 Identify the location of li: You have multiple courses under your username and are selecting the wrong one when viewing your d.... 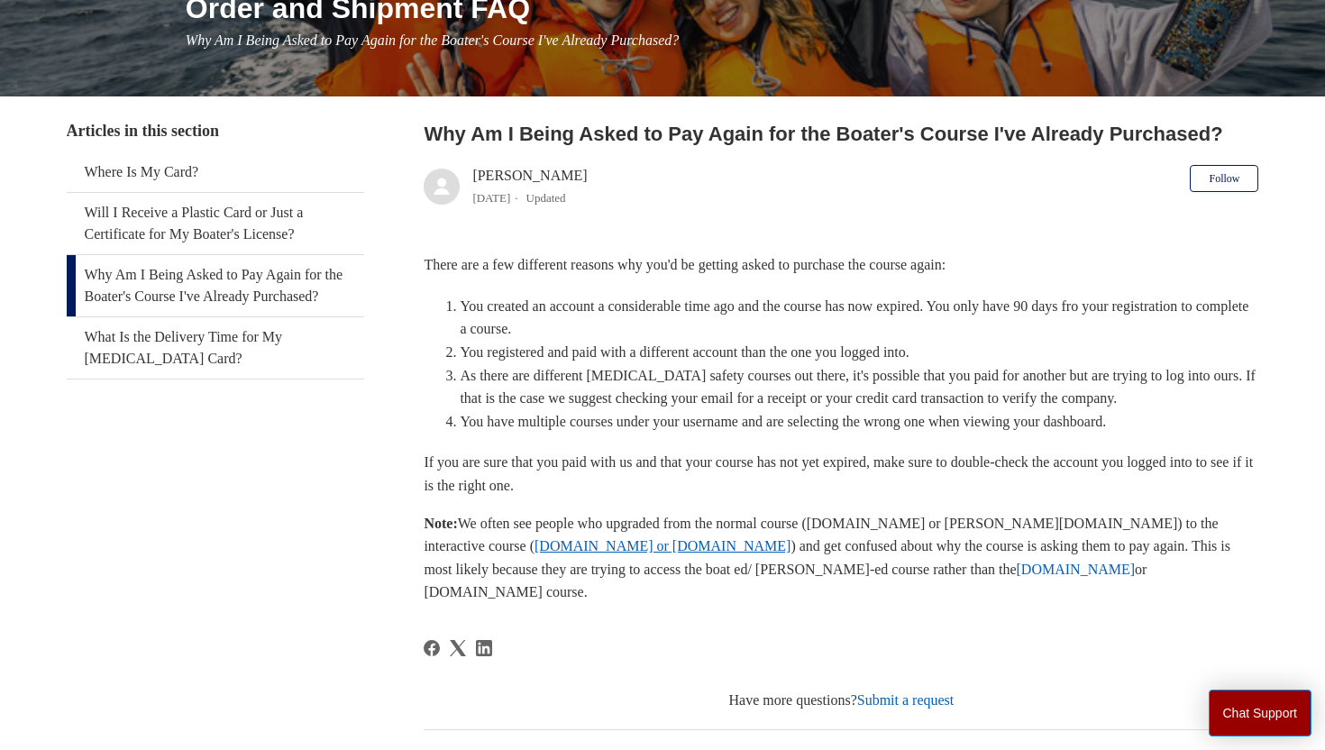
(859, 422).